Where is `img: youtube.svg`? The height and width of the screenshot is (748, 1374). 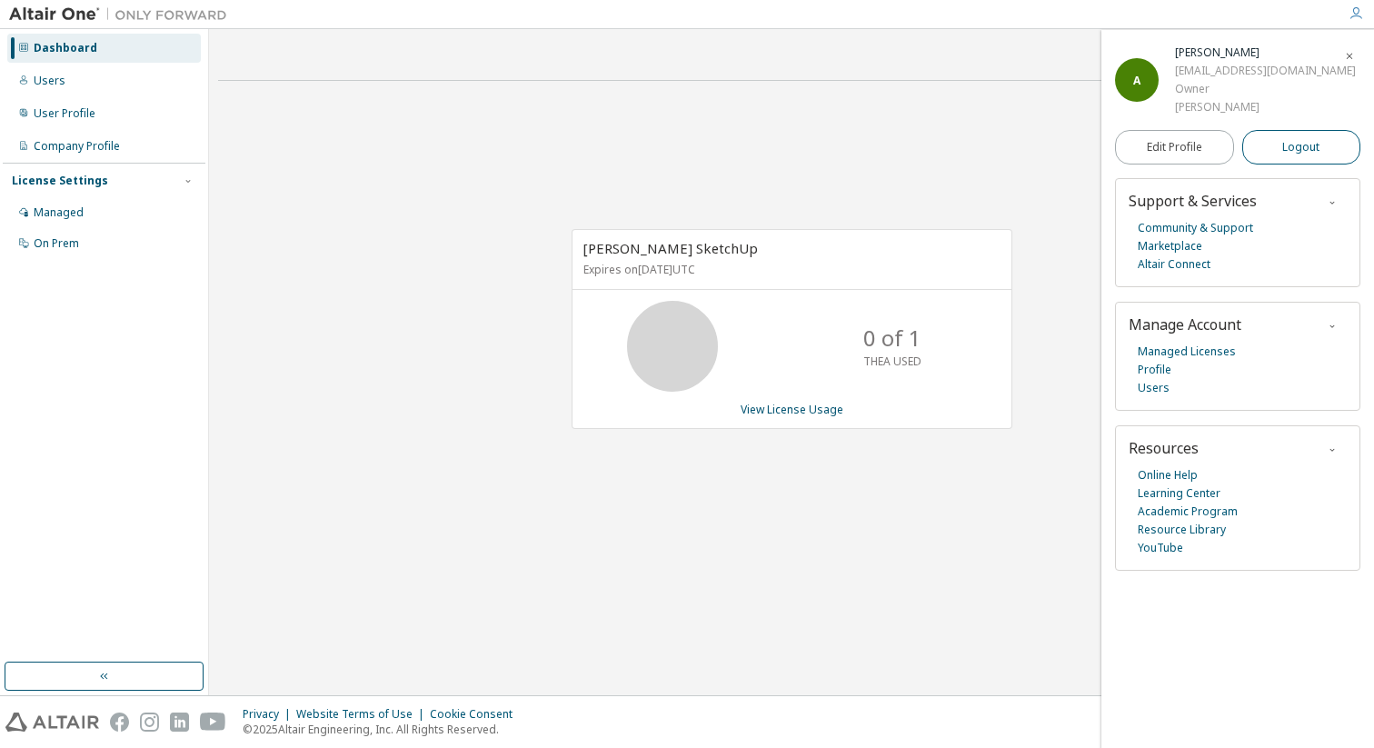
img: youtube.svg is located at coordinates (213, 721).